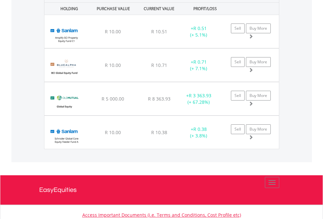 Image resolution: width=323 pixels, height=219 pixels. I want to click on span: R 5 000.00, so click(113, 99).